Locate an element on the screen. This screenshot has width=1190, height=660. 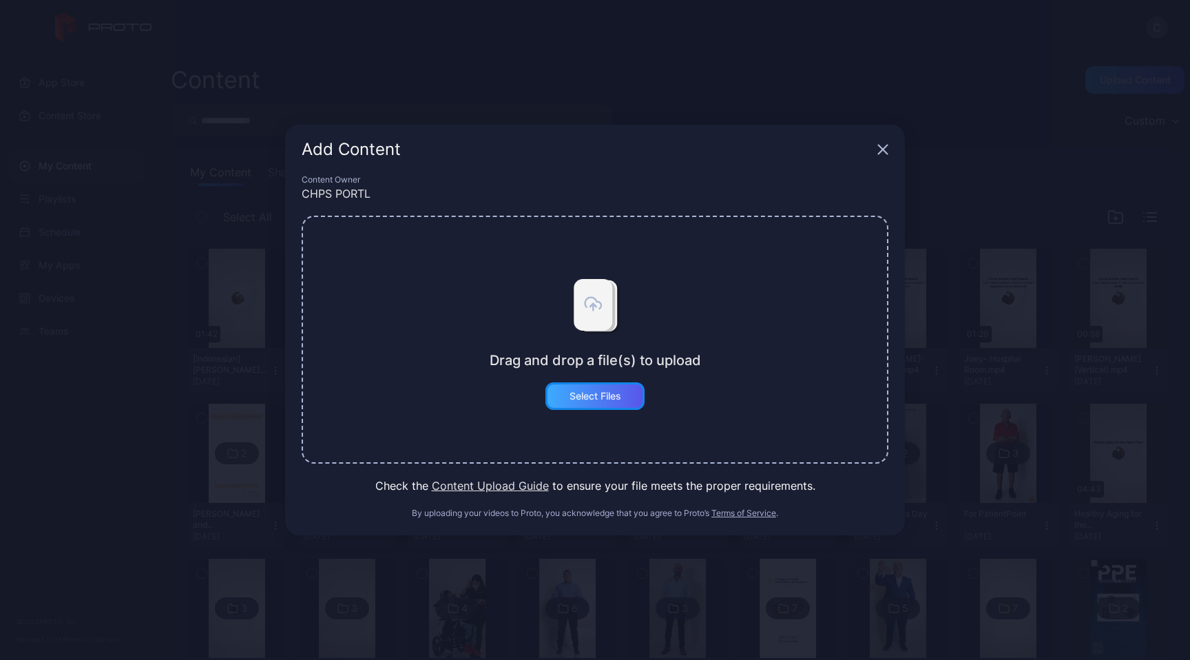
button: Terms of Service is located at coordinates (744, 513).